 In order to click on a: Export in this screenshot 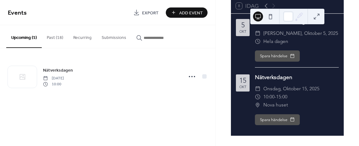, I will do `click(146, 12)`.